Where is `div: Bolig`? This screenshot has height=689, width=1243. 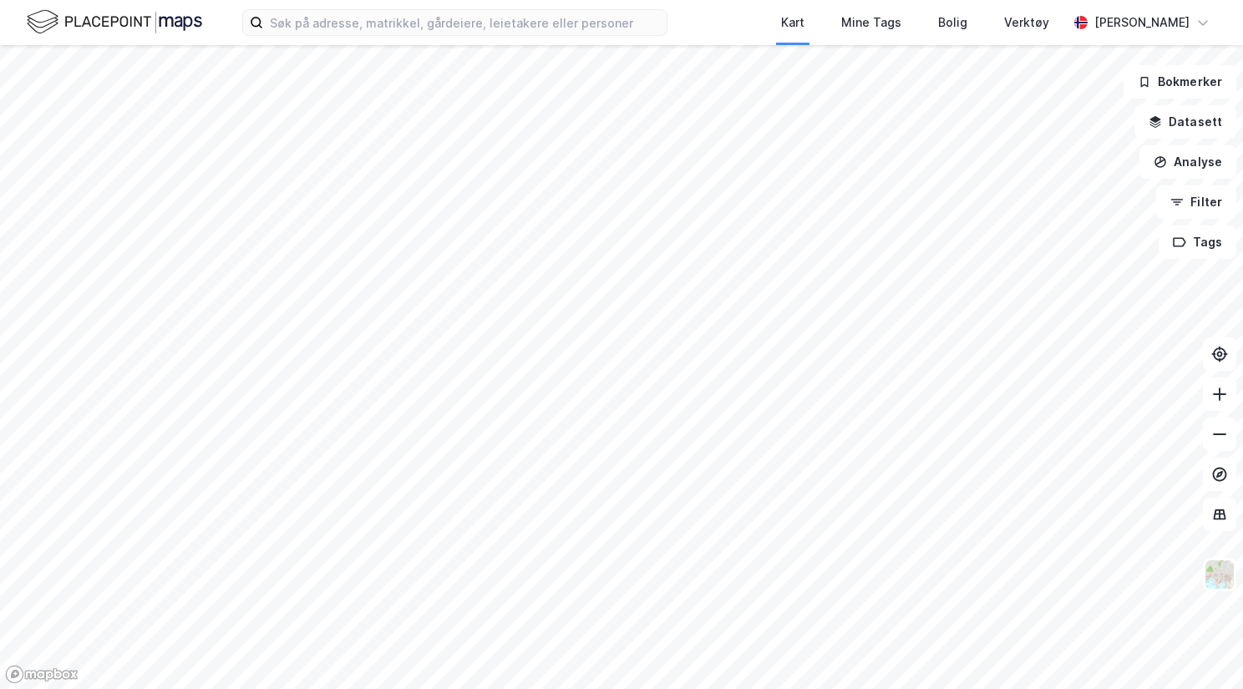
div: Bolig is located at coordinates (952, 23).